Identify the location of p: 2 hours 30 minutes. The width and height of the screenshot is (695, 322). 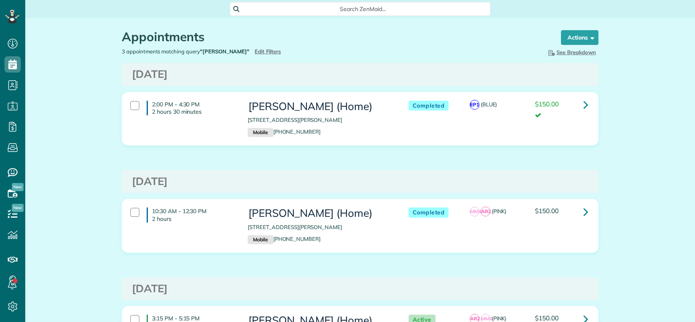
(194, 112).